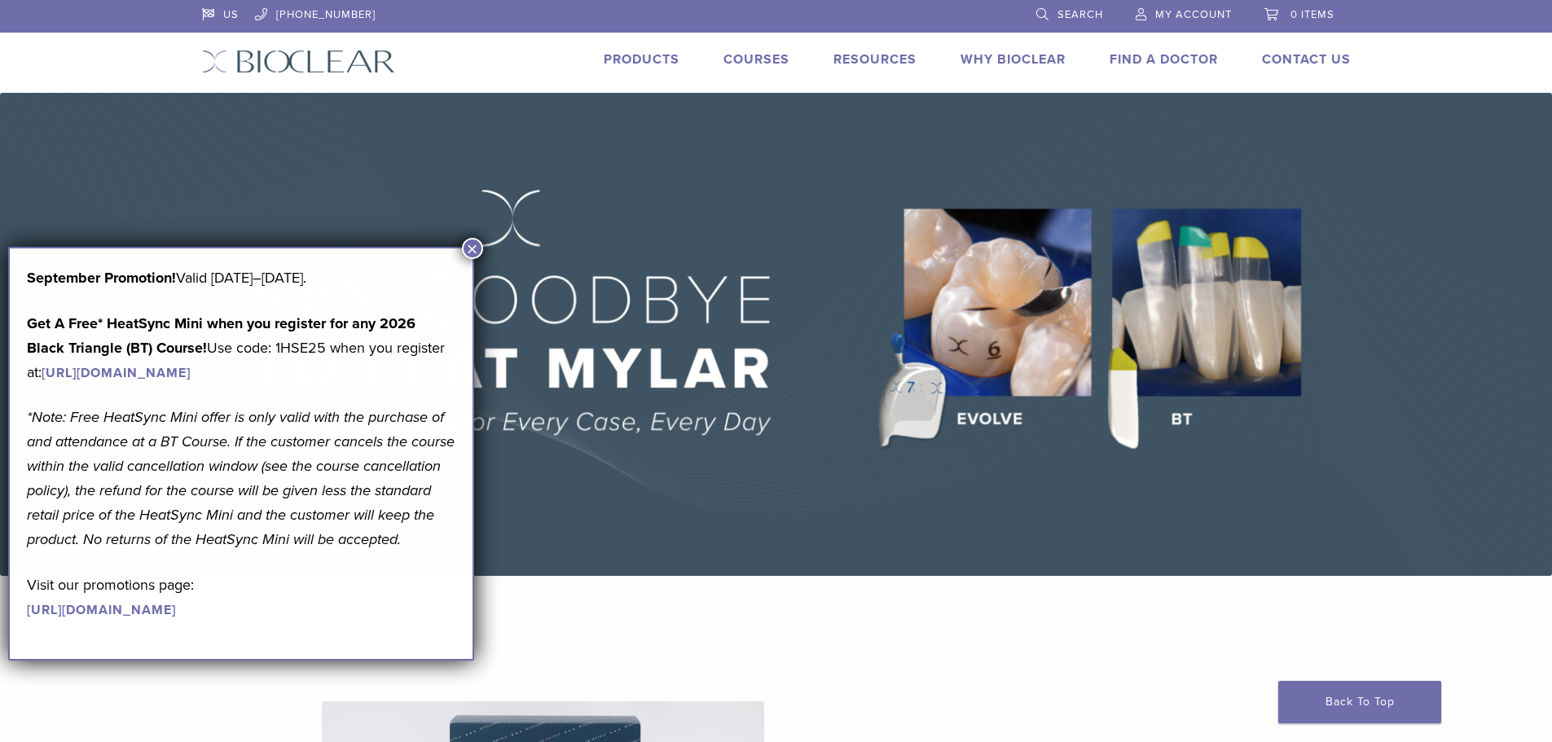 This screenshot has height=742, width=1552. I want to click on button: Close, so click(473, 249).